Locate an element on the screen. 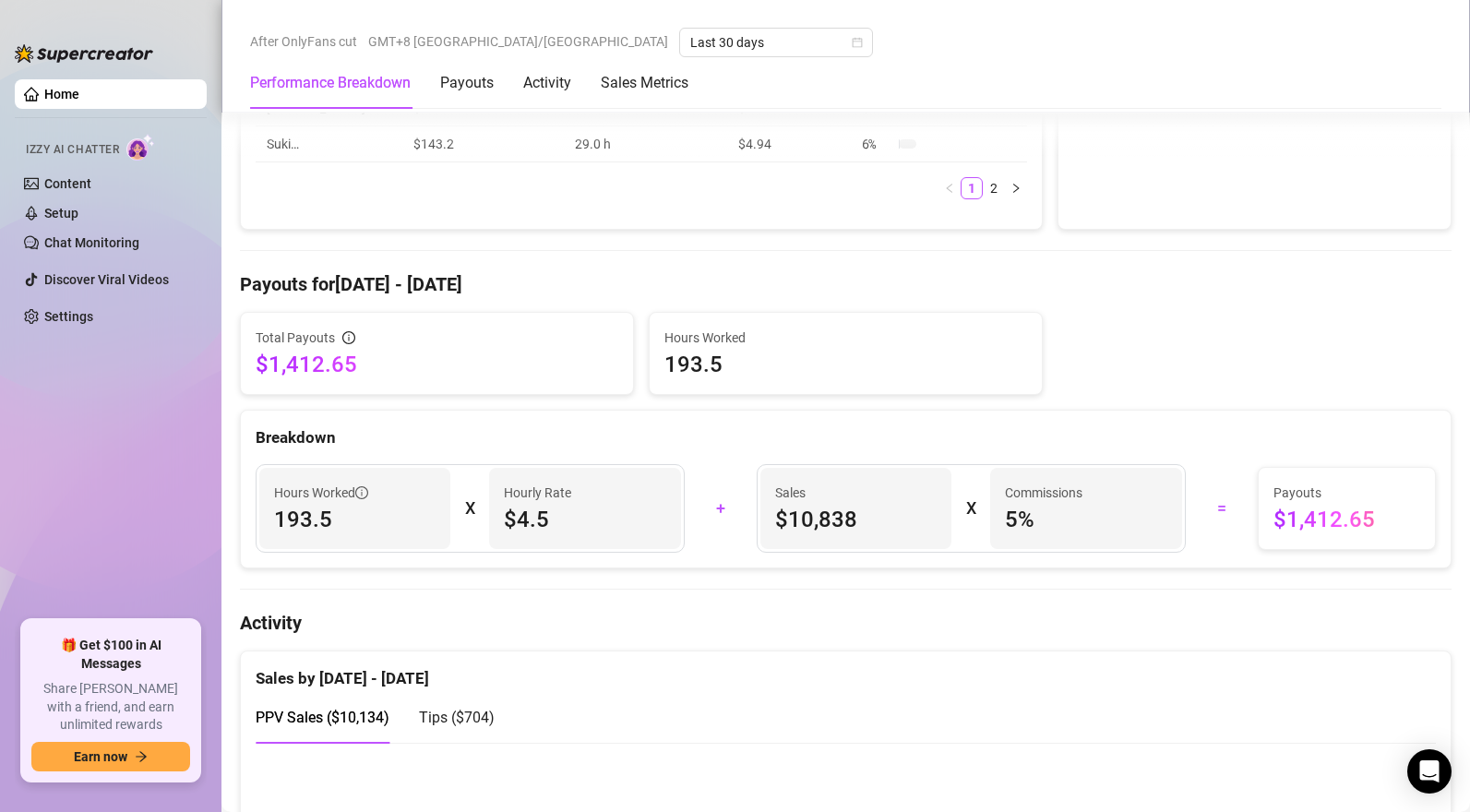 Image resolution: width=1470 pixels, height=812 pixels. button: right is located at coordinates (1016, 189).